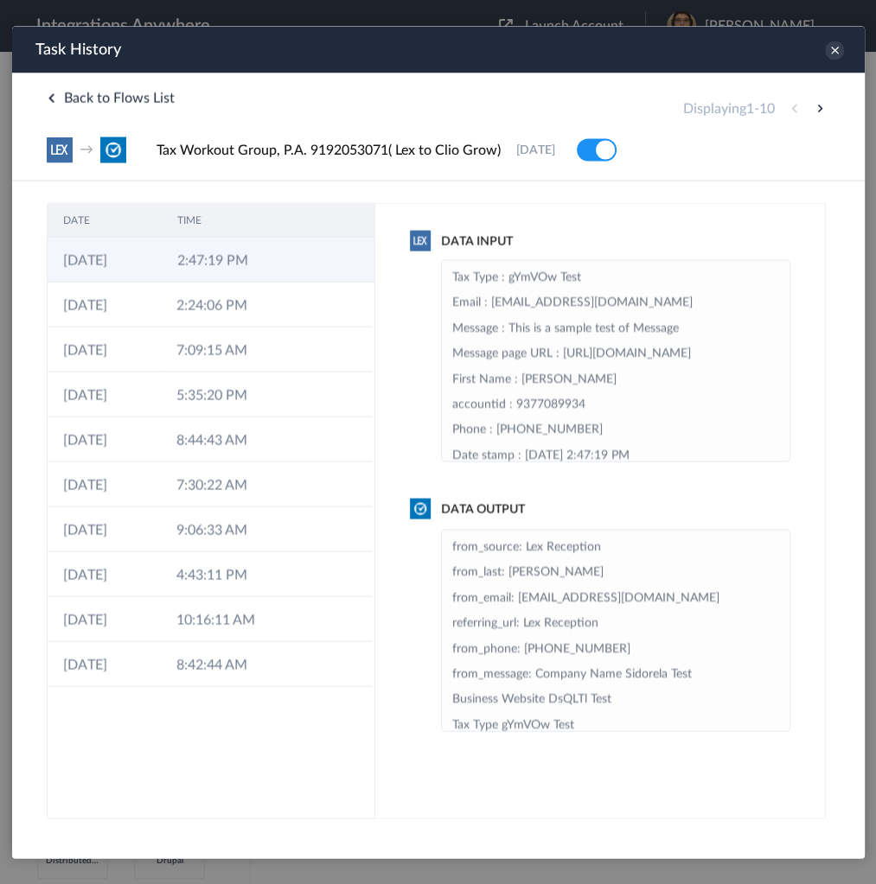 The height and width of the screenshot is (884, 876). What do you see at coordinates (205, 413) in the screenshot?
I see `td: 8:44:43 AM` at bounding box center [205, 413].